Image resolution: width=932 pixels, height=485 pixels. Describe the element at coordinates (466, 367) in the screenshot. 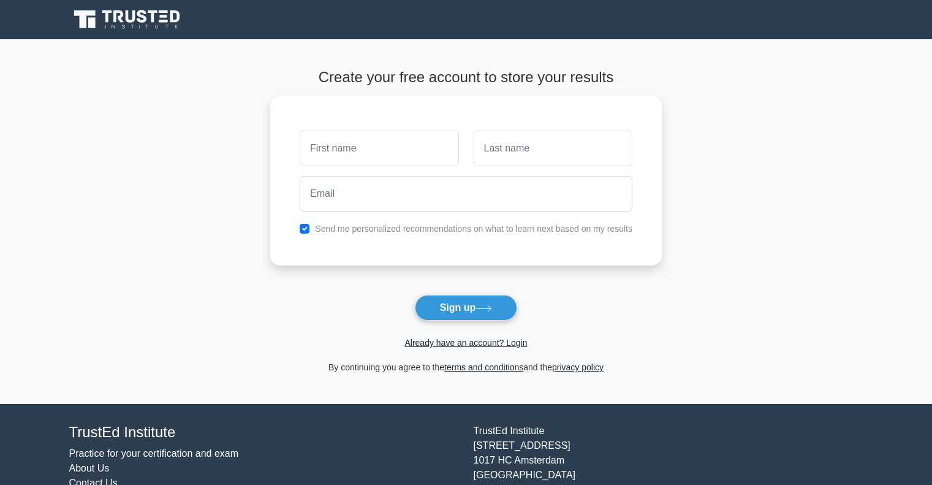

I see `div: By continuing you agree to the and the` at that location.